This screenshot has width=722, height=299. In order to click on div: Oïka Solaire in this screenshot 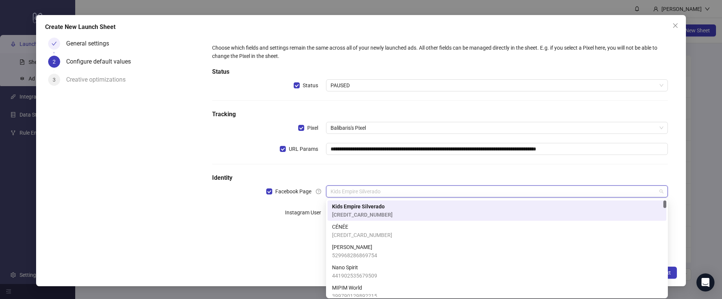, I will do `click(497, 251)`.